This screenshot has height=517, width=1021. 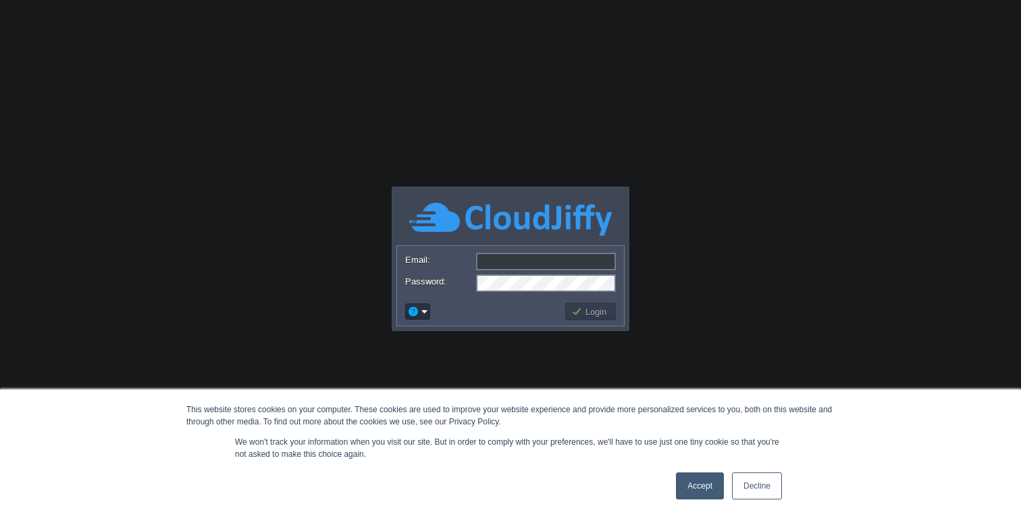 What do you see at coordinates (440, 281) in the screenshot?
I see `label: Password:` at bounding box center [440, 281].